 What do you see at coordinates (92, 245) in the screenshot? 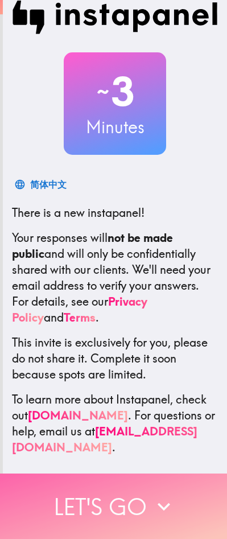
I see `b: not be made public` at bounding box center [92, 245].